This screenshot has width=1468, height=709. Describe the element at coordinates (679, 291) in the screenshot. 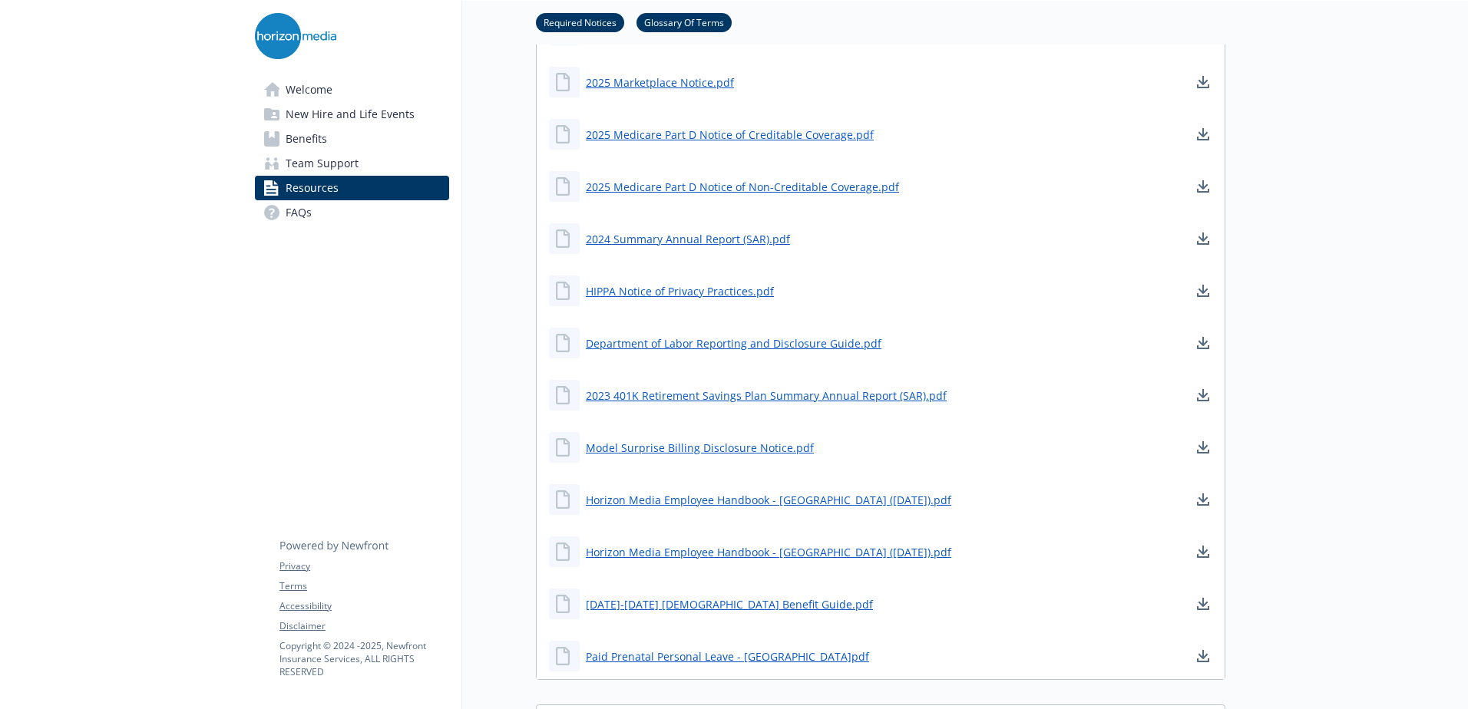

I see `a: HIPPA Notice of Privacy Practices.pdf` at that location.